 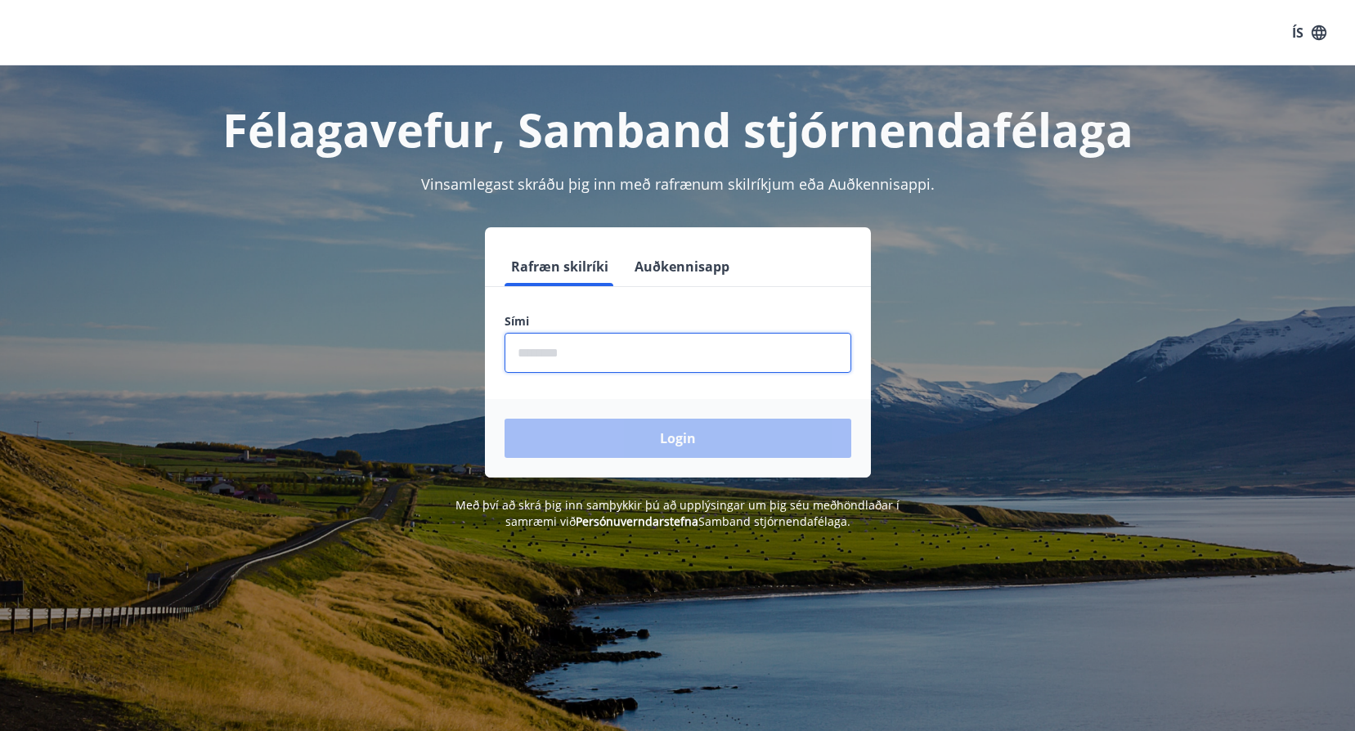 I want to click on a: Persónuverndarstefna, so click(x=637, y=521).